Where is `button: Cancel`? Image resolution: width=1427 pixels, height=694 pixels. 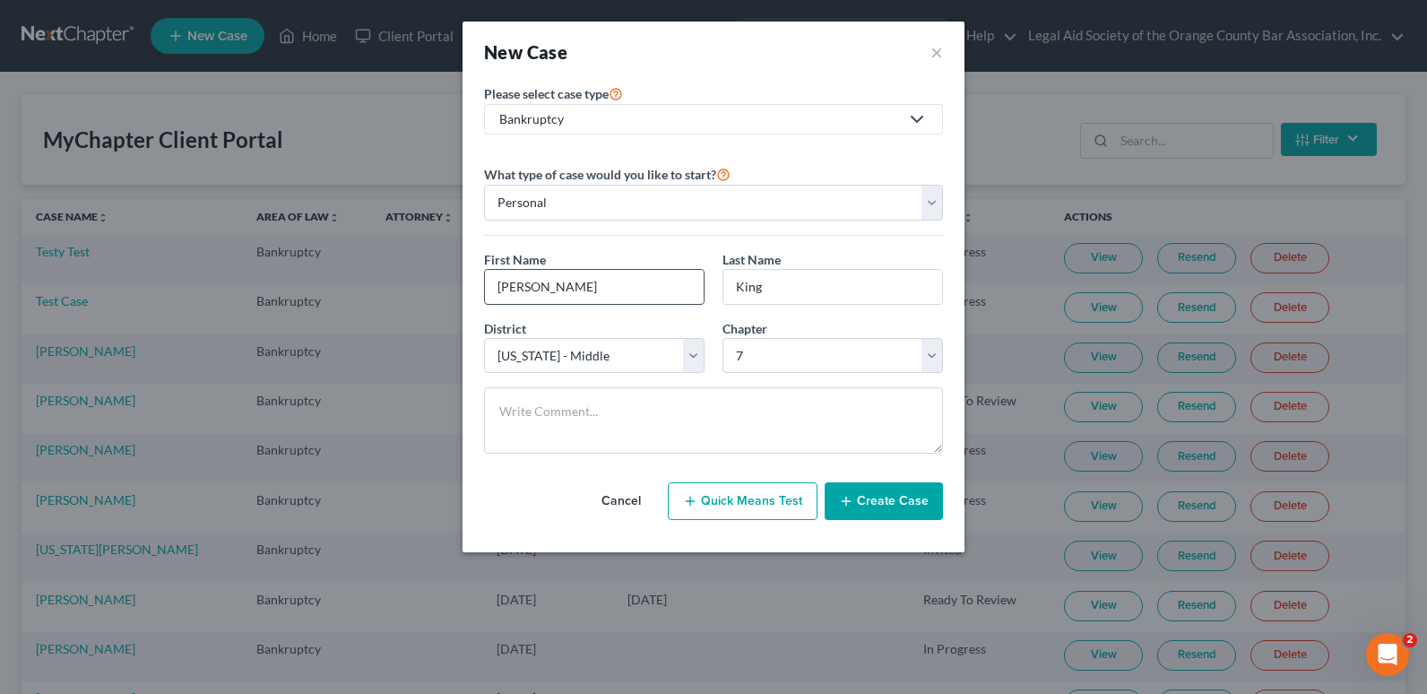
button: Cancel is located at coordinates (621, 501).